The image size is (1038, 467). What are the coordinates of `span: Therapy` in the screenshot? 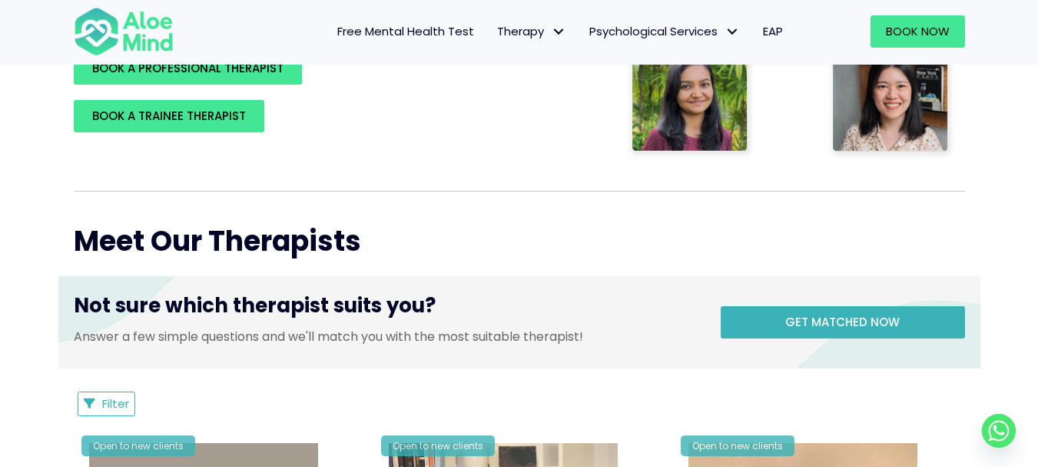 It's located at (532, 31).